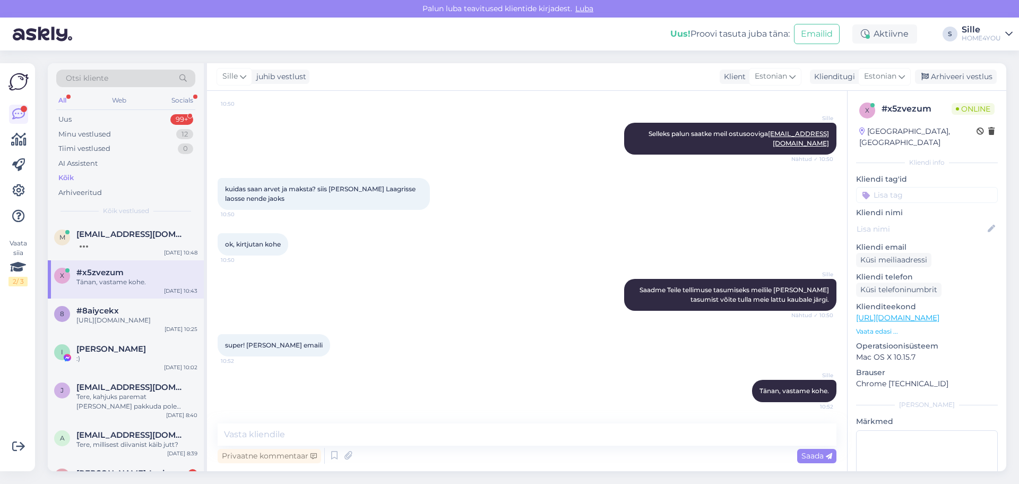  I want to click on p: Märkmed, so click(927, 421).